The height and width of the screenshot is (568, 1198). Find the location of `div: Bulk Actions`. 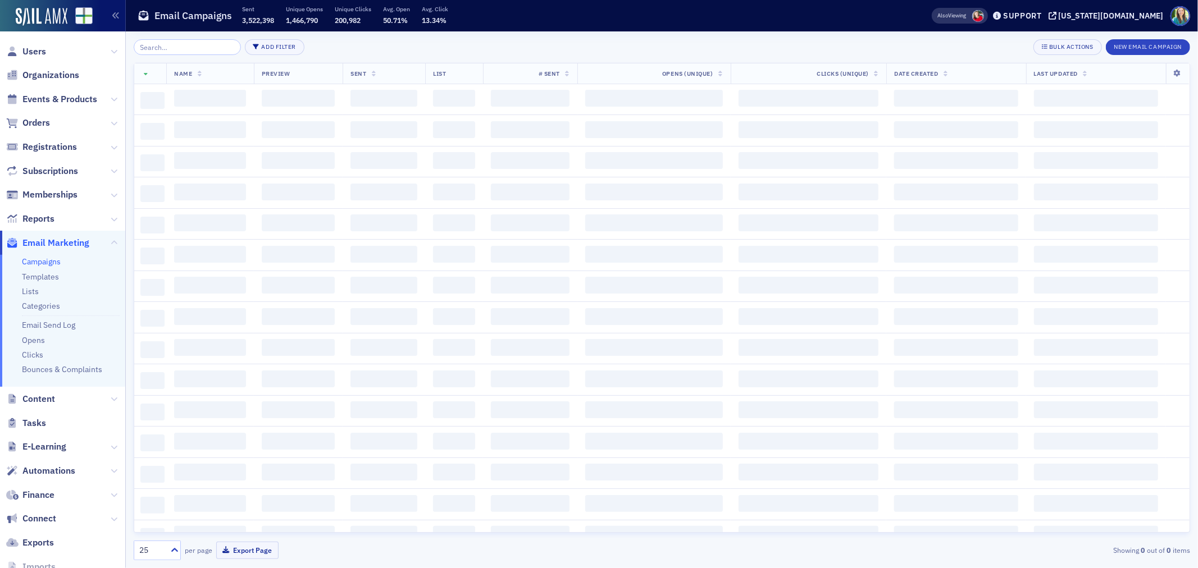

div: Bulk Actions is located at coordinates (1071, 47).